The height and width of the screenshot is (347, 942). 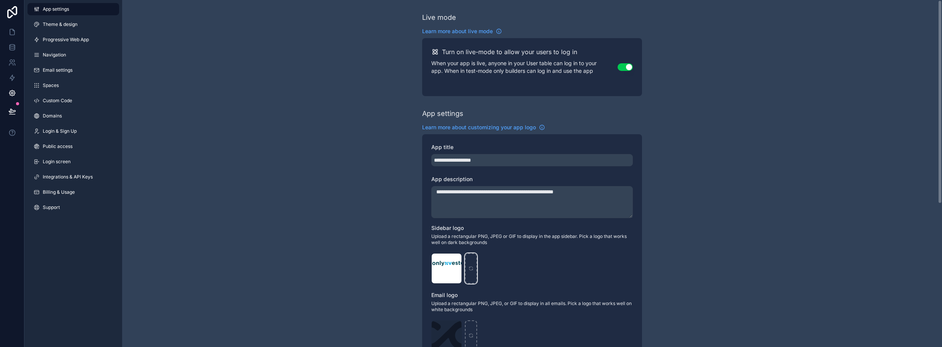 What do you see at coordinates (56, 9) in the screenshot?
I see `span: App settings` at bounding box center [56, 9].